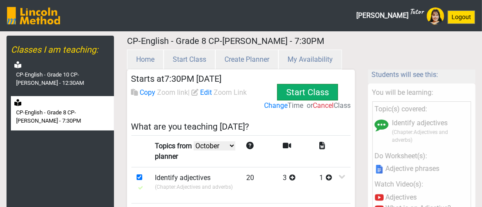  Describe the element at coordinates (276, 106) in the screenshot. I see `label: Change` at that location.